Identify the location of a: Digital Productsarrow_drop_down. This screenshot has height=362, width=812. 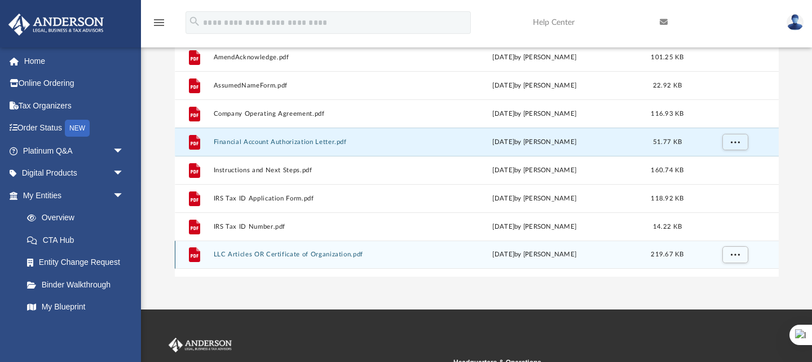
(74, 173).